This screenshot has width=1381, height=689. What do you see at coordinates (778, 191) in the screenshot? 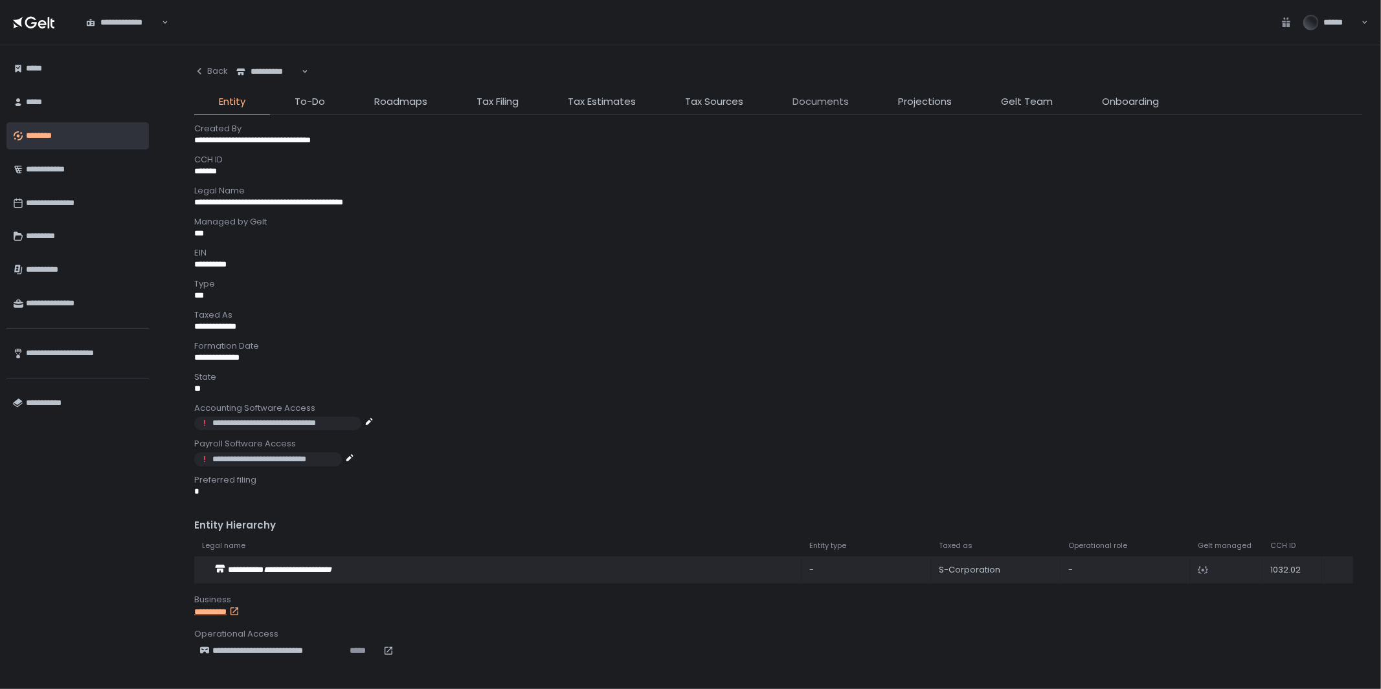
I see `div: Legal Name` at bounding box center [778, 191].